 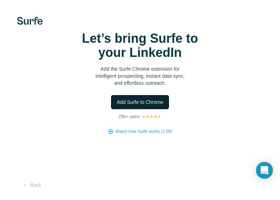 What do you see at coordinates (143, 131) in the screenshot?
I see `span: Watch how Surfe works (1:58)` at bounding box center [143, 131].